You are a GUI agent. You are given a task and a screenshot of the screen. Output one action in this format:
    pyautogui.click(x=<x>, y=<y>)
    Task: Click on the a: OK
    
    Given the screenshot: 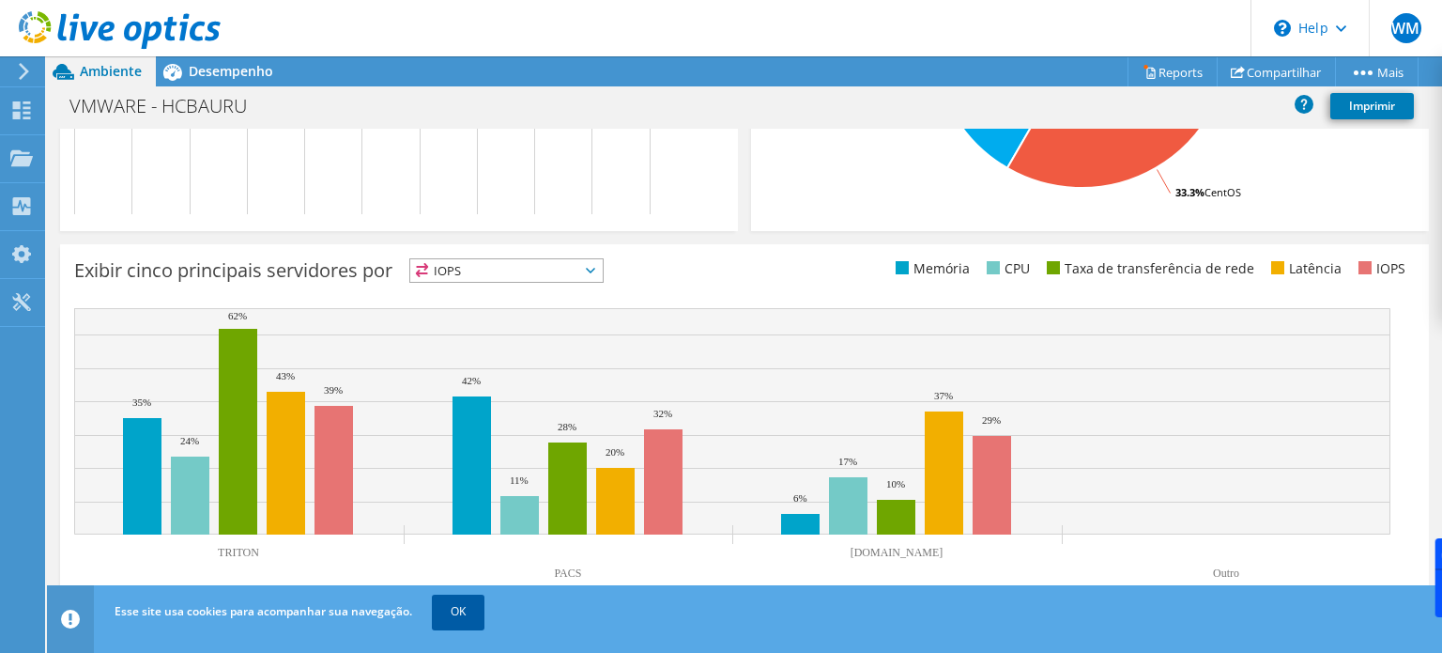 What is the action you would take?
    pyautogui.click(x=458, y=611)
    